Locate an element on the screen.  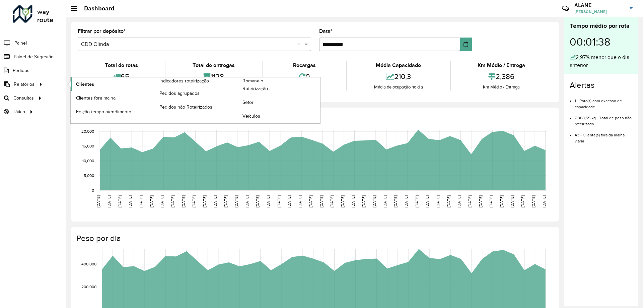
span: Consultas is located at coordinates (23, 98).